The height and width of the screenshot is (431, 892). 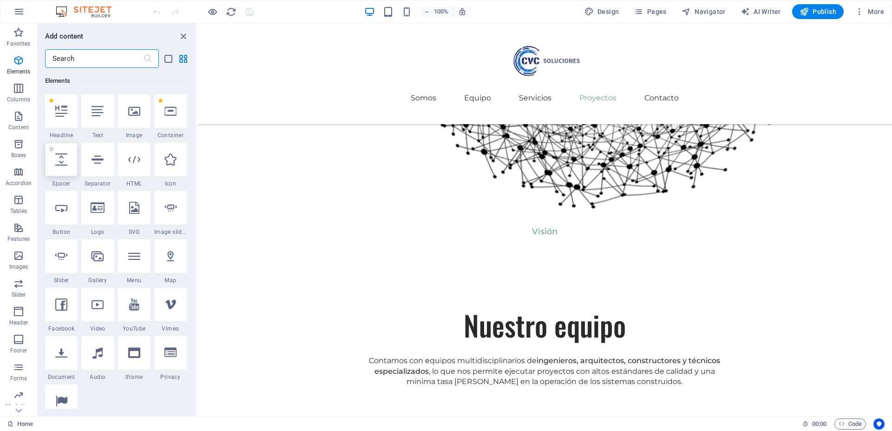 I want to click on div: Design (Ctrl+Alt+Y), so click(x=602, y=12).